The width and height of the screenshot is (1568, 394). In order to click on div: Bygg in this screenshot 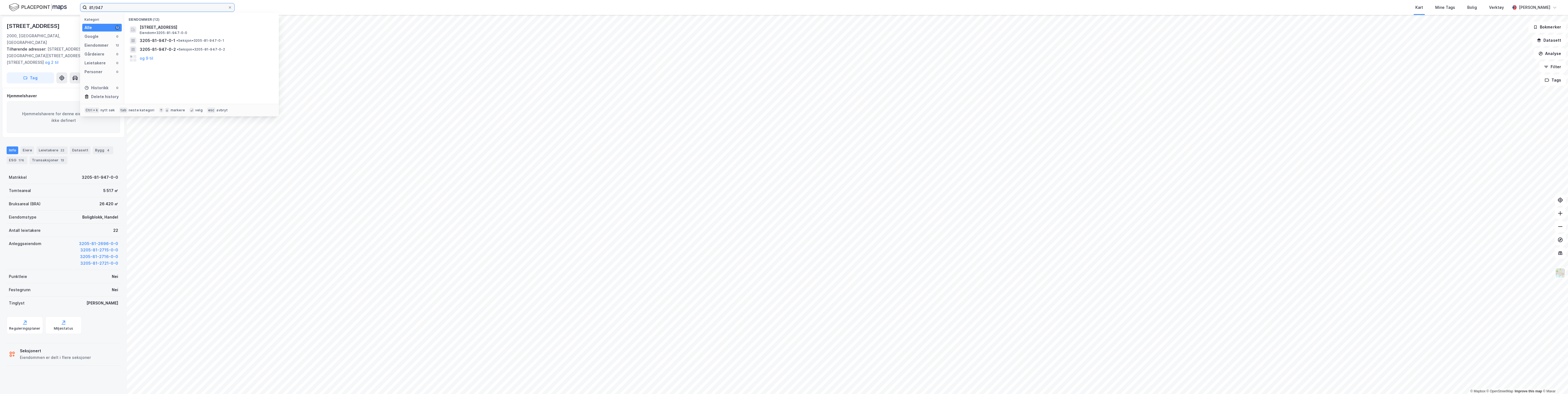, I will do `click(103, 150)`.